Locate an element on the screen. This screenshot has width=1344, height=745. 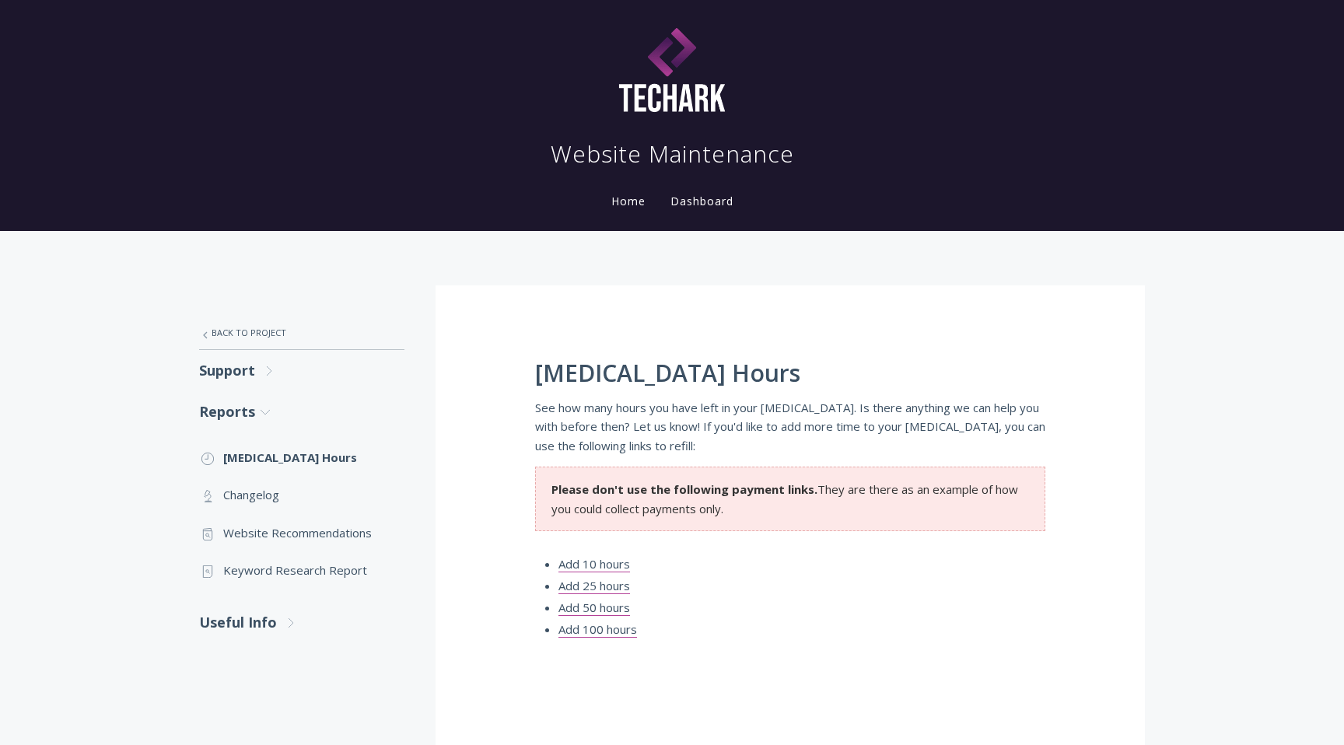
a: Add 25 hours is located at coordinates (594, 586).